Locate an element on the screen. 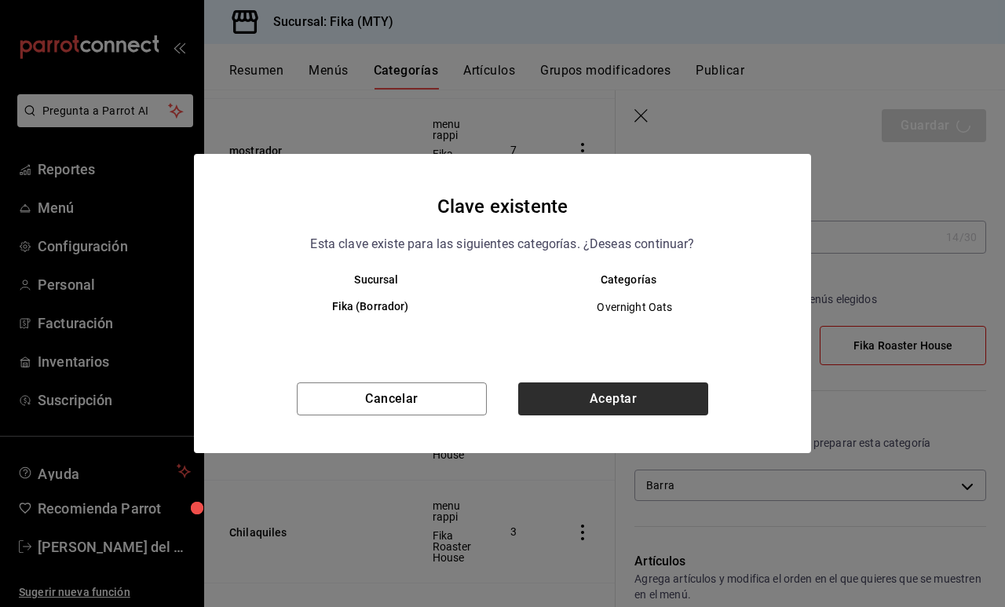 This screenshot has height=607, width=1005. h6: Fika (Borrador) is located at coordinates (370, 307).